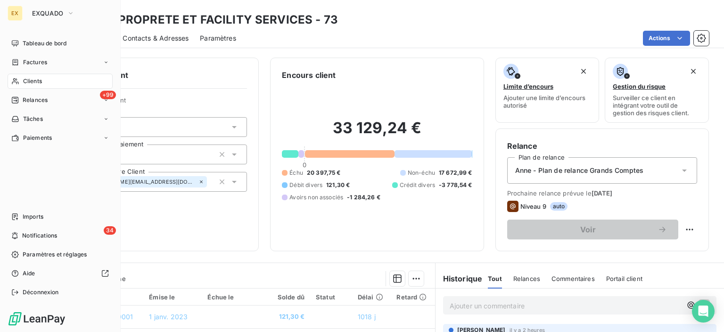 This screenshot has width=724, height=332. What do you see at coordinates (218, 38) in the screenshot?
I see `span: Paramètres` at bounding box center [218, 38].